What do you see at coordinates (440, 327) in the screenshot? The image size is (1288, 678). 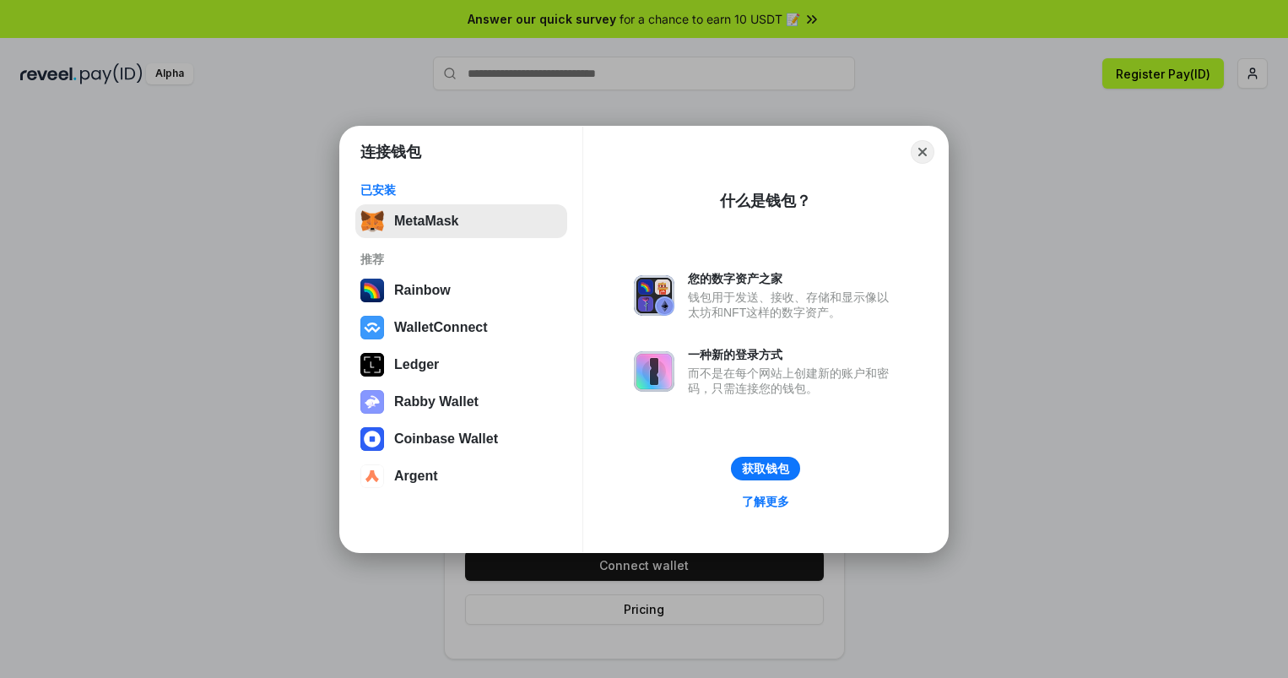 I see `div: WalletConnect` at bounding box center [440, 327].